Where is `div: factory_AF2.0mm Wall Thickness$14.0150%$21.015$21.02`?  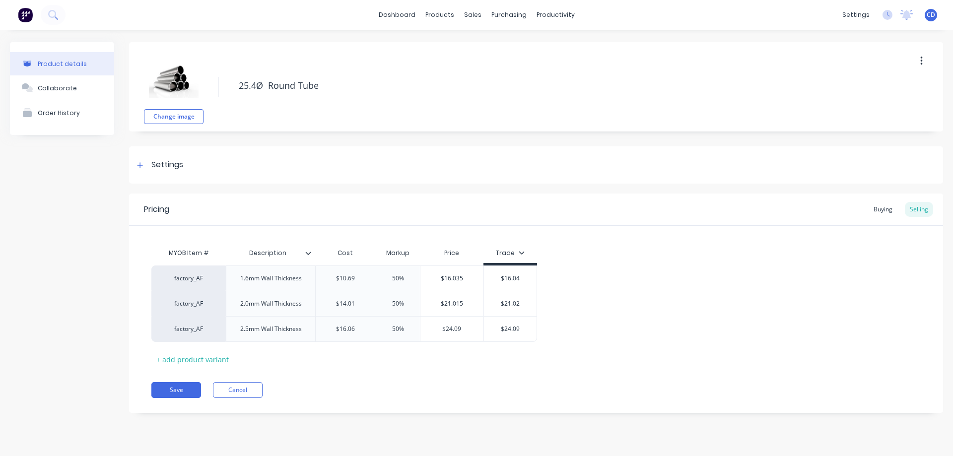
div: factory_AF2.0mm Wall Thickness$14.0150%$21.015$21.02 is located at coordinates (344, 303).